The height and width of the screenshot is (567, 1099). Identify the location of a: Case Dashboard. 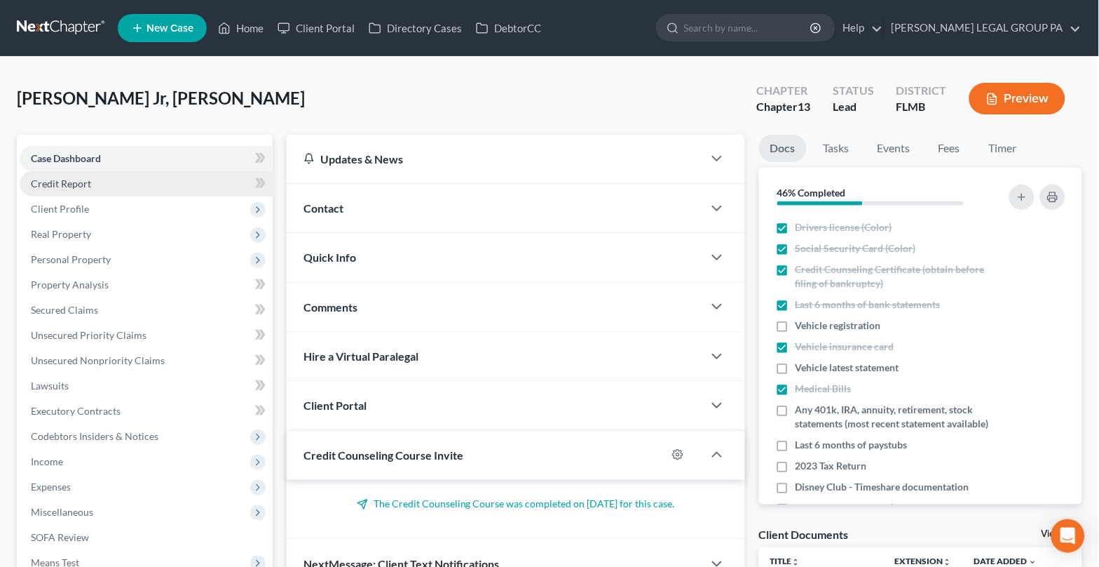
(146, 158).